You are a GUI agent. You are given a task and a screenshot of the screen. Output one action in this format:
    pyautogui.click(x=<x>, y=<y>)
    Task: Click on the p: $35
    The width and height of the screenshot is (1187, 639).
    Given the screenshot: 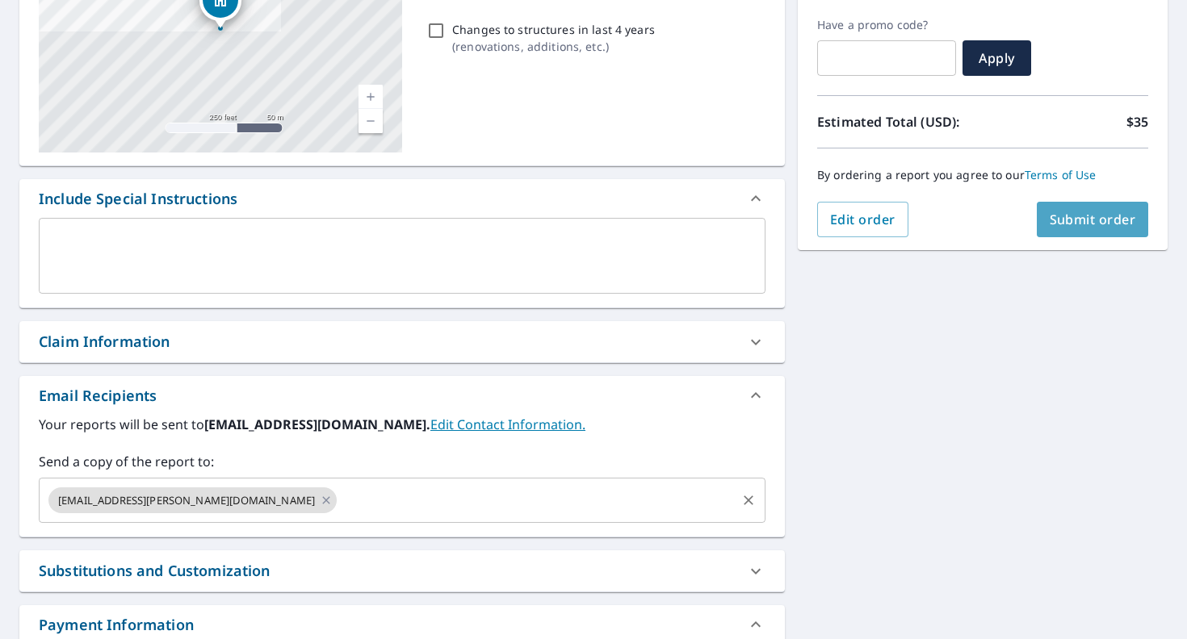 What is the action you would take?
    pyautogui.click(x=1137, y=122)
    